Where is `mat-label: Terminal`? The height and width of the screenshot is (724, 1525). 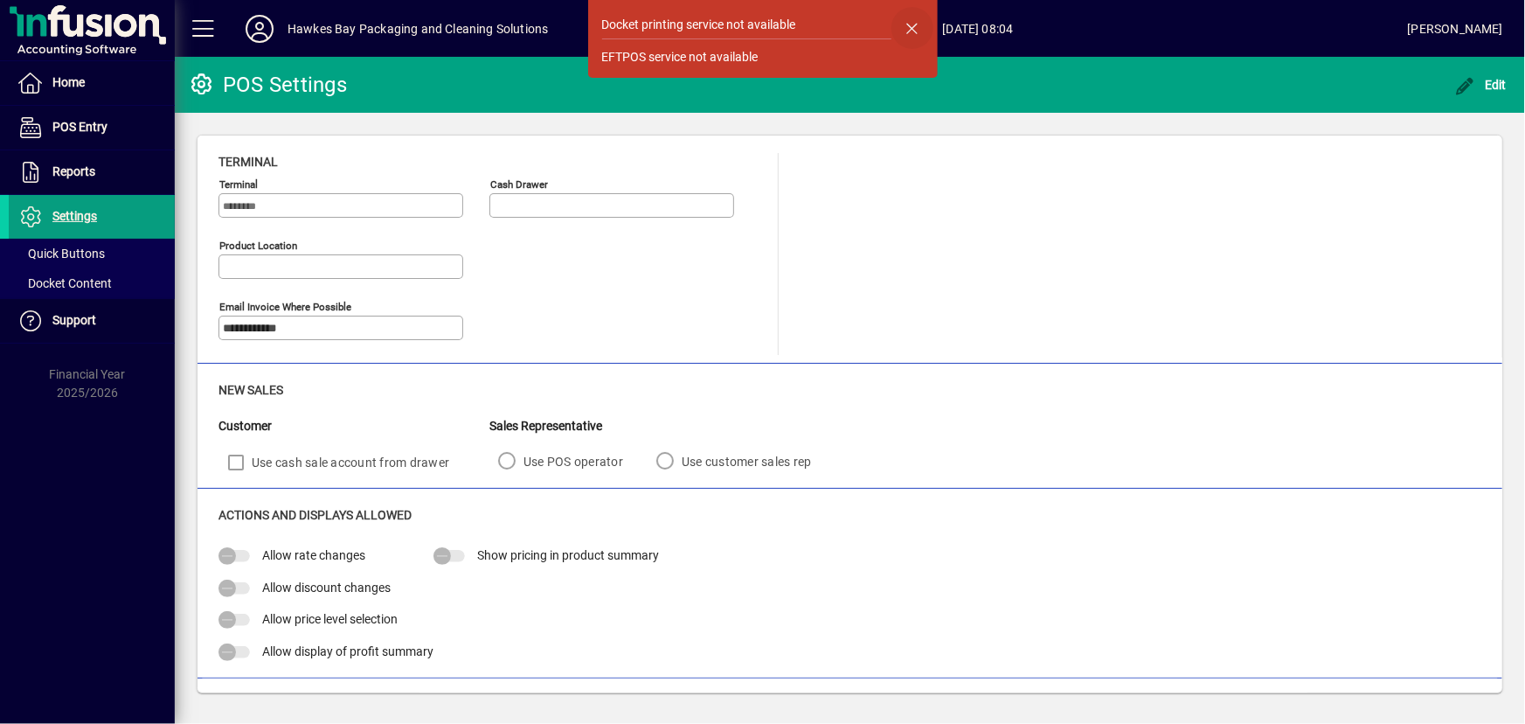
mat-label: Terminal is located at coordinates (239, 184).